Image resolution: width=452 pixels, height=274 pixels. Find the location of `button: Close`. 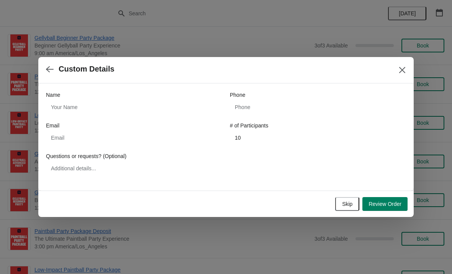

button: Close is located at coordinates (402, 70).